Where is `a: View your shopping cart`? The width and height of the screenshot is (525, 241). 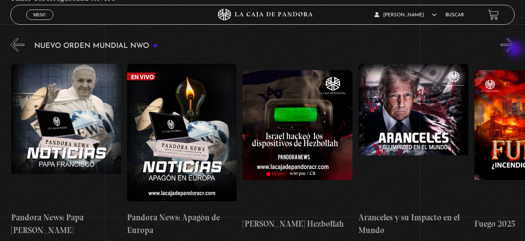 a: View your shopping cart is located at coordinates (493, 15).